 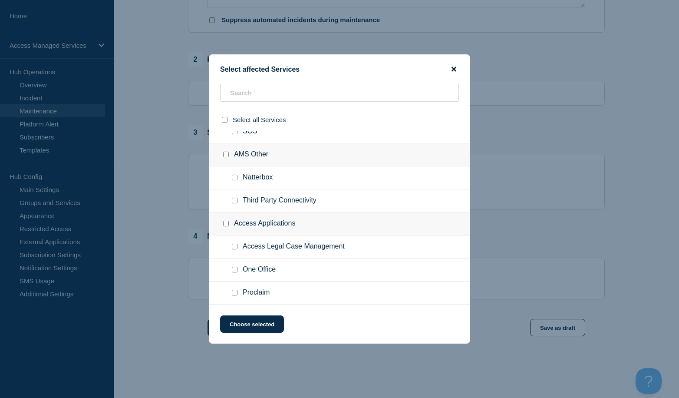 What do you see at coordinates (340, 69) in the screenshot?
I see `div: Select affected Services` at bounding box center [340, 69].